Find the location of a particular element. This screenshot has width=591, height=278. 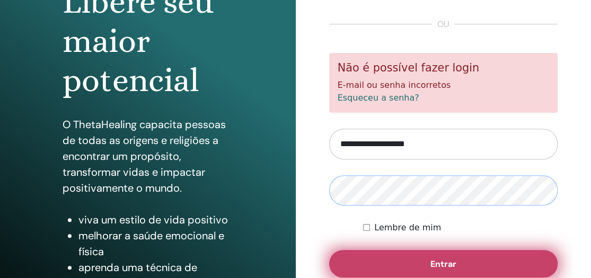

font: O ThetaHealing capacita pessoas de todas as origens e religiões a encontrar um propósito, transfo... is located at coordinates (144, 156).